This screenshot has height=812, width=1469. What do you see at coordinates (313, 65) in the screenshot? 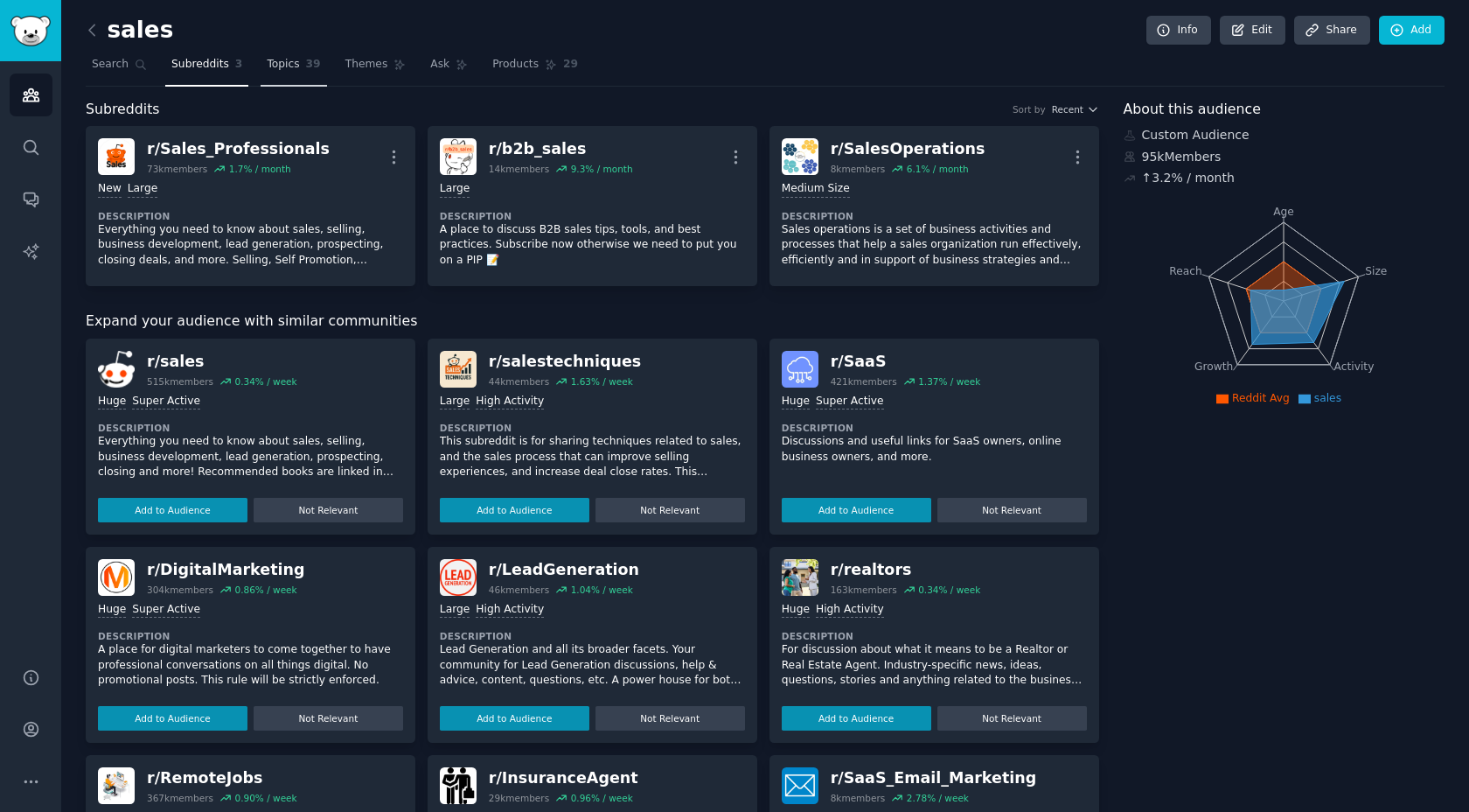
I see `span: 39` at bounding box center [313, 65].